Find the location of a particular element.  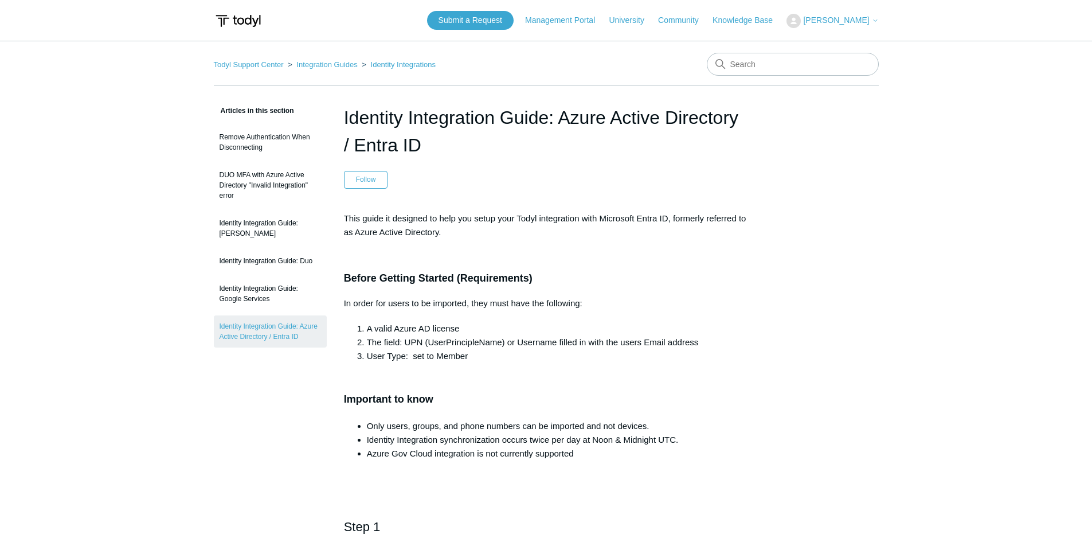

h3: Before Getting Started (Requirements) is located at coordinates (546, 278).